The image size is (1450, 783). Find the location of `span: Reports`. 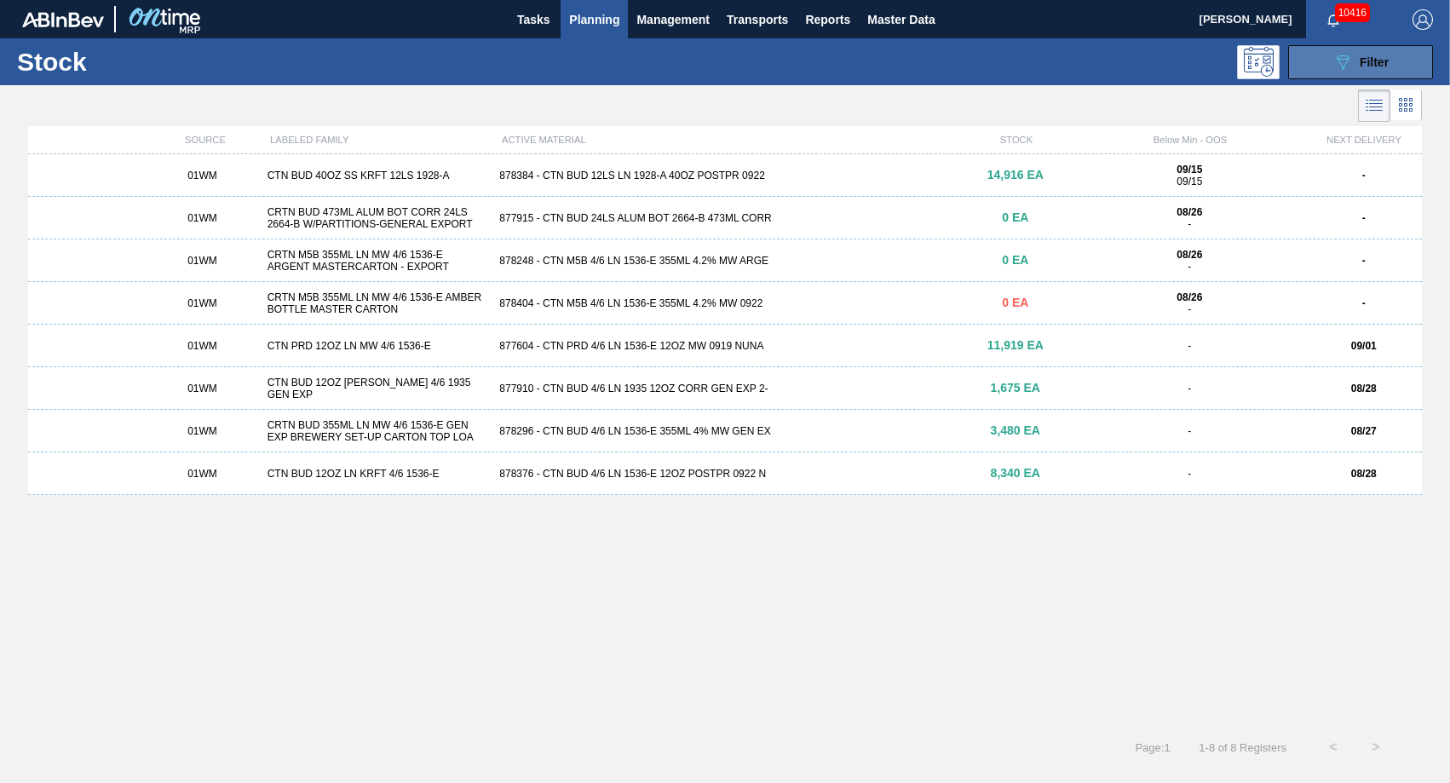

span: Reports is located at coordinates (827, 20).